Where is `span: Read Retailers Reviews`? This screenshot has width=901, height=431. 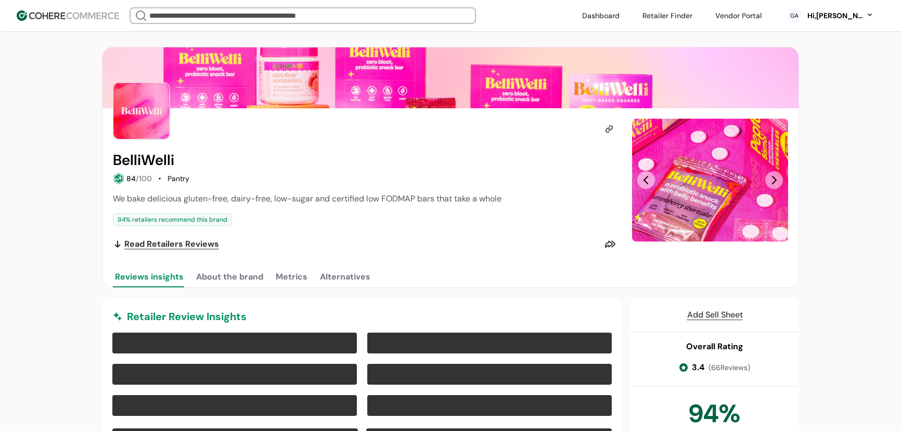
span: Read Retailers Reviews is located at coordinates (172, 244).